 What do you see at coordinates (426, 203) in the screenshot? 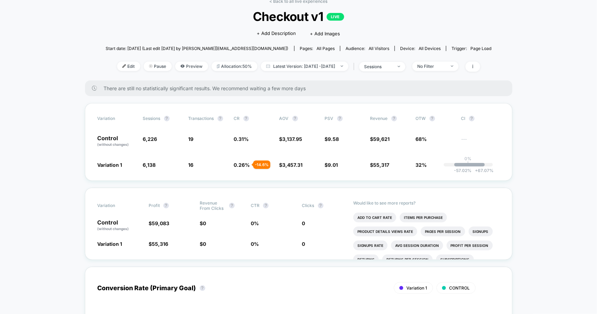
I see `p: Would like to see more reports?` at bounding box center [426, 203].